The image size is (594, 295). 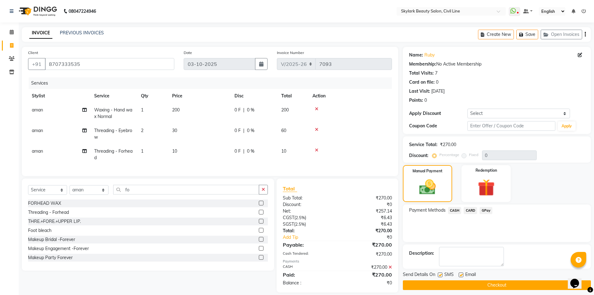 What do you see at coordinates (153, 96) in the screenshot?
I see `th: Qty` at bounding box center [153, 96].